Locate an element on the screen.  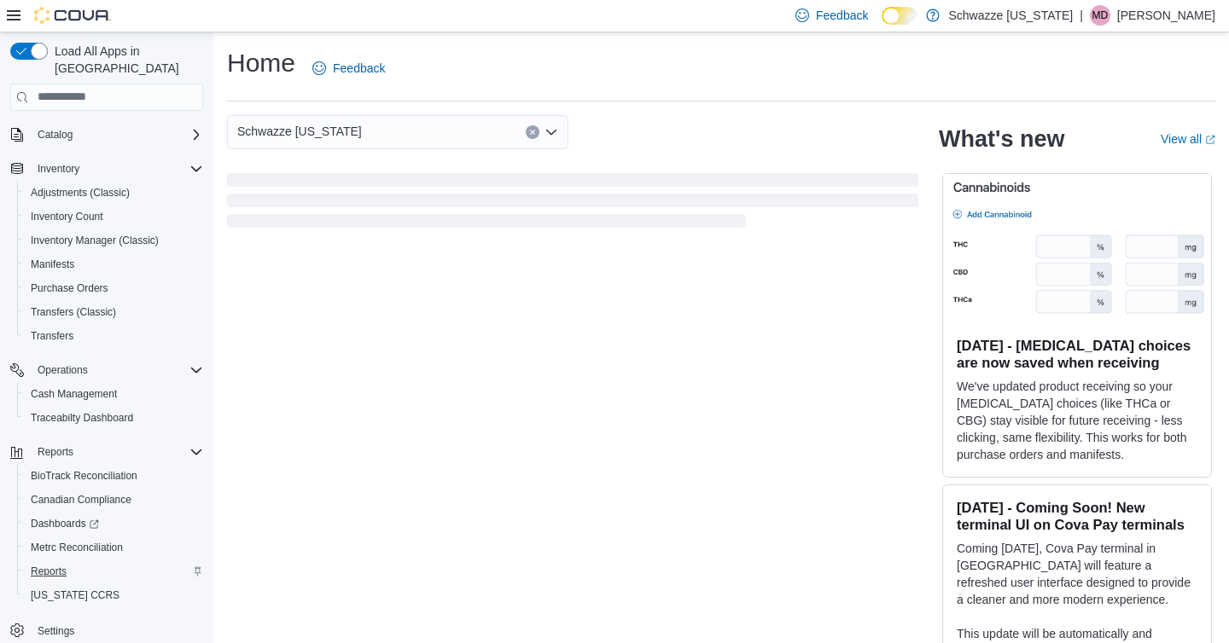
a: Manifests is located at coordinates (52, 264).